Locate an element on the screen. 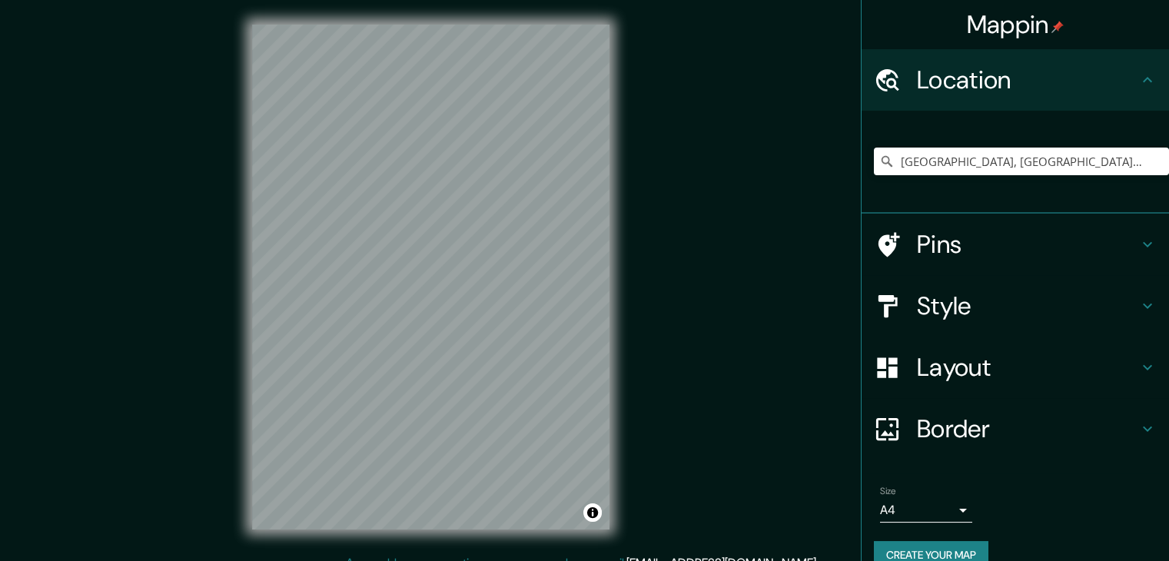 The width and height of the screenshot is (1169, 561). div: Layout is located at coordinates (1015, 367).